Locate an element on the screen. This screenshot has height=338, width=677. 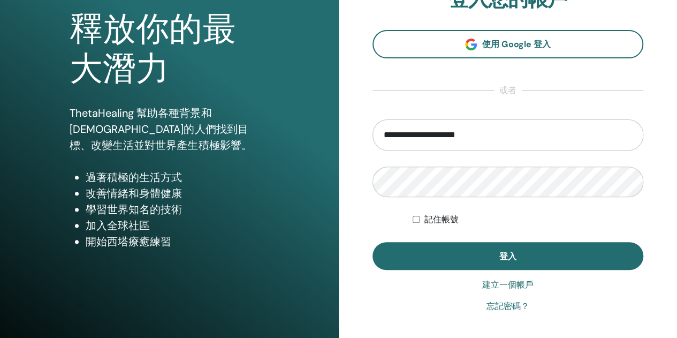
button: 登入 is located at coordinates (508, 256).